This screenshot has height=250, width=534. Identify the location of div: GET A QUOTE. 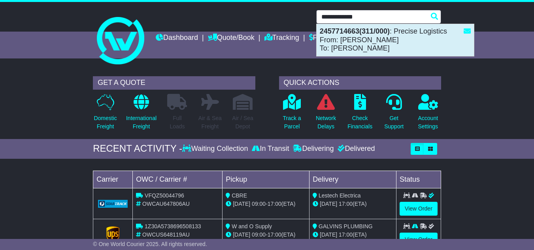
(174, 83).